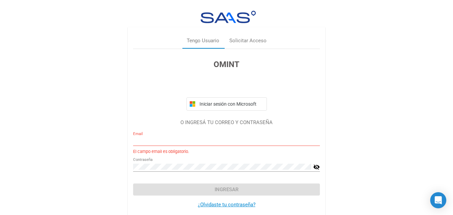 The width and height of the screenshot is (453, 215). Describe the element at coordinates (438, 200) in the screenshot. I see `div: Open Intercom Messenger` at that location.